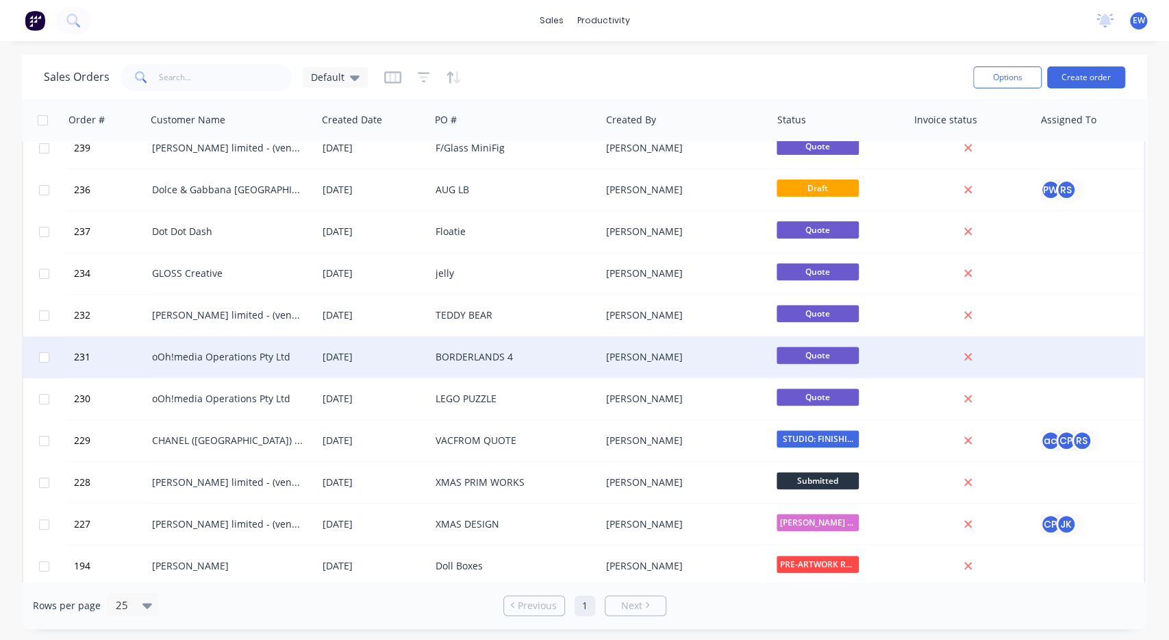 The width and height of the screenshot is (1169, 640). Describe the element at coordinates (111, 440) in the screenshot. I see `button: 229` at that location.